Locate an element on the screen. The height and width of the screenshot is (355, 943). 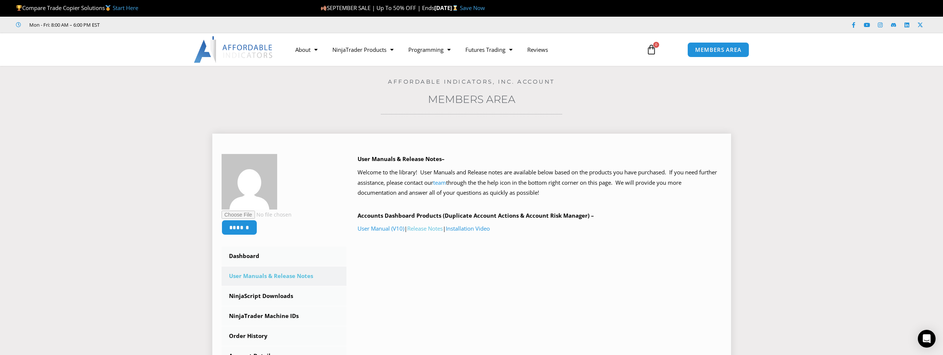
span: 0 is located at coordinates (656, 45).